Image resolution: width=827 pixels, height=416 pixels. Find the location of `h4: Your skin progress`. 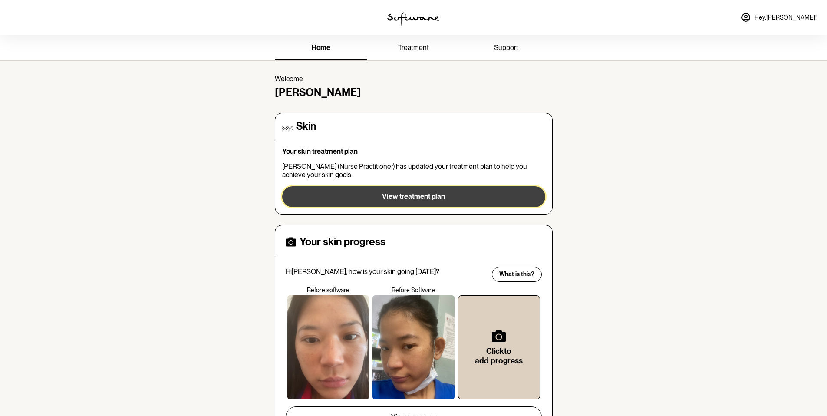

h4: Your skin progress is located at coordinates (342, 242).